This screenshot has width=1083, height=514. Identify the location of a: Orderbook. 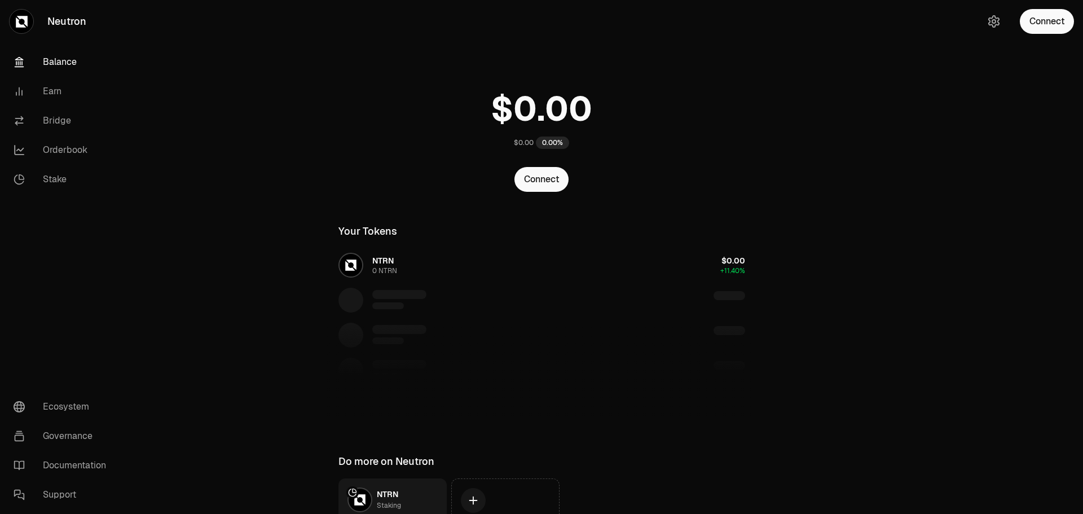
(63, 150).